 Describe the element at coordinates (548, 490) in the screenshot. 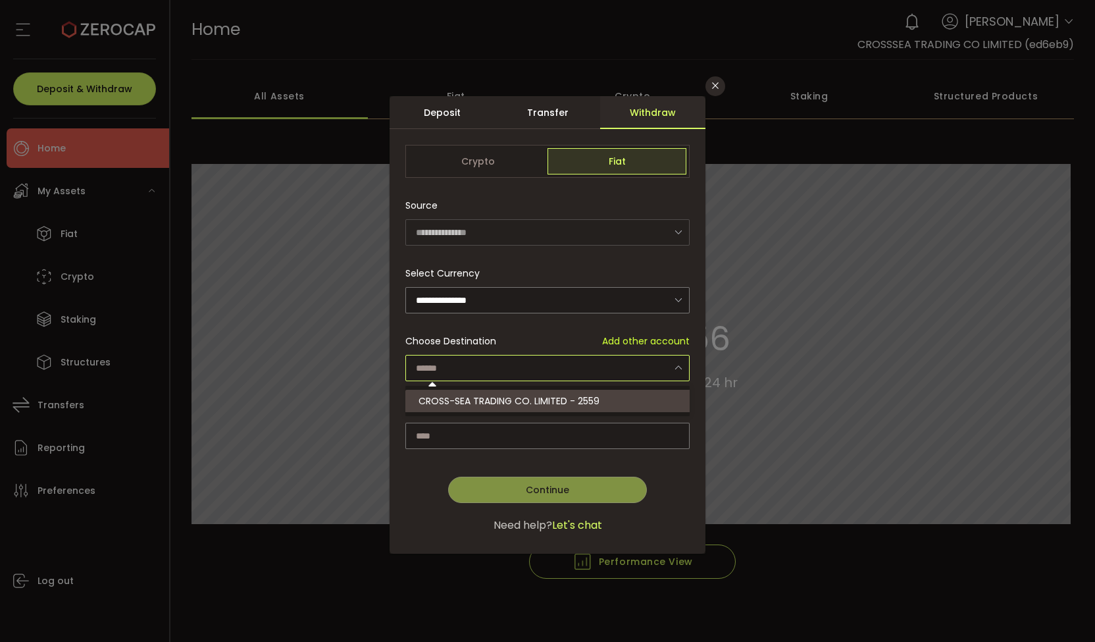

I see `button: Continue` at that location.